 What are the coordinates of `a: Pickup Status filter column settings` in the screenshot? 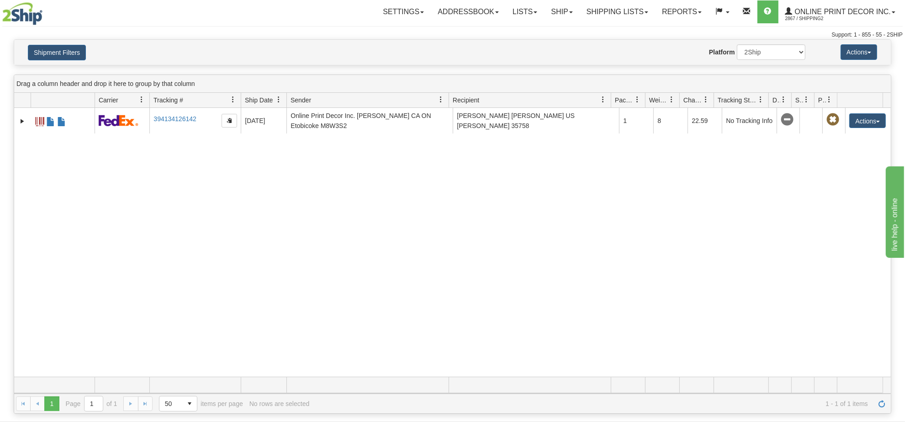 It's located at (829, 100).